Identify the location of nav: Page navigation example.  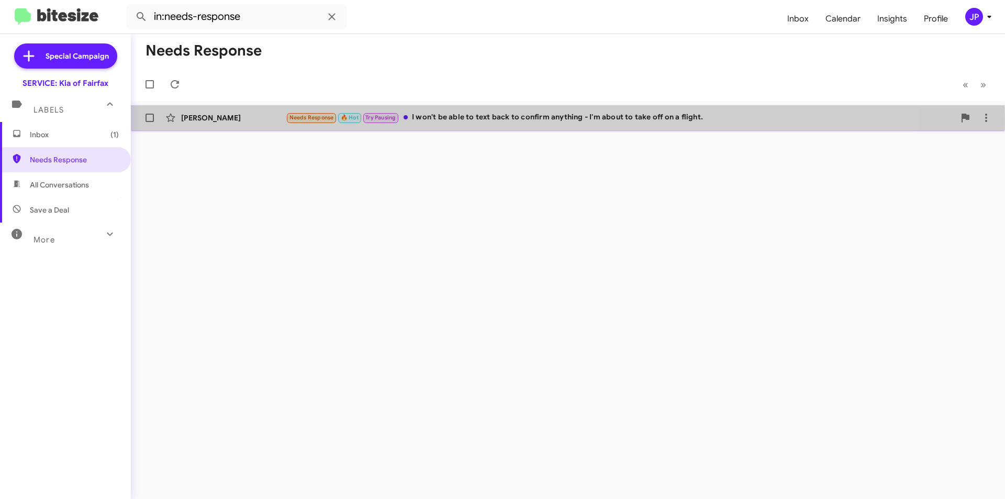
(975, 84).